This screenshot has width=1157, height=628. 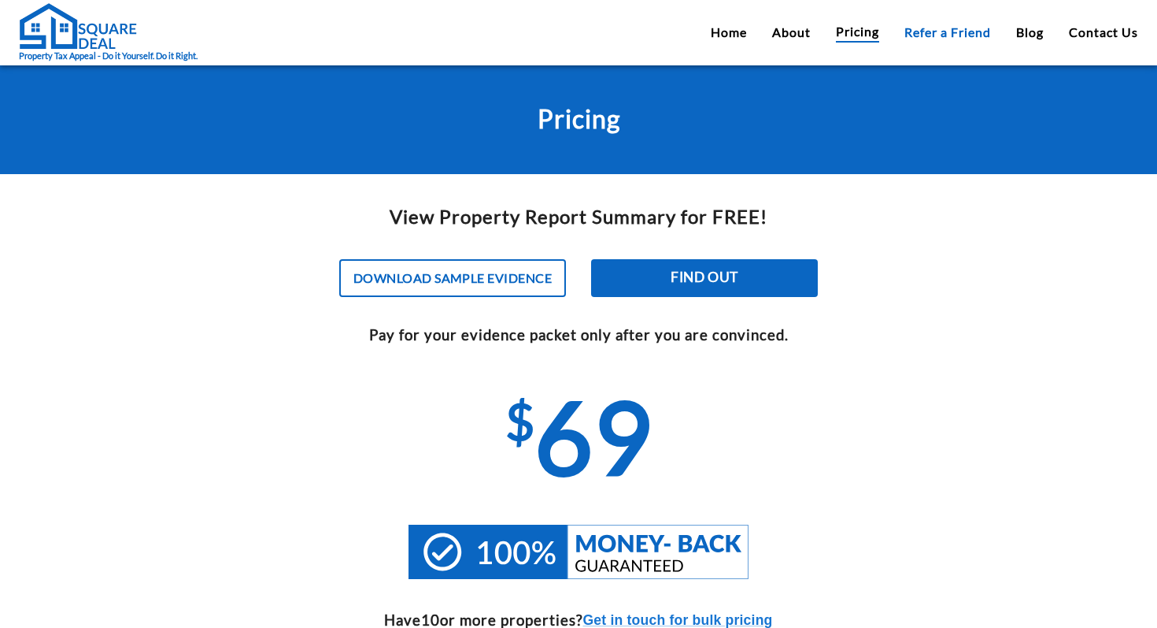 What do you see at coordinates (78, 26) in the screenshot?
I see `img: Square Deal` at bounding box center [78, 26].